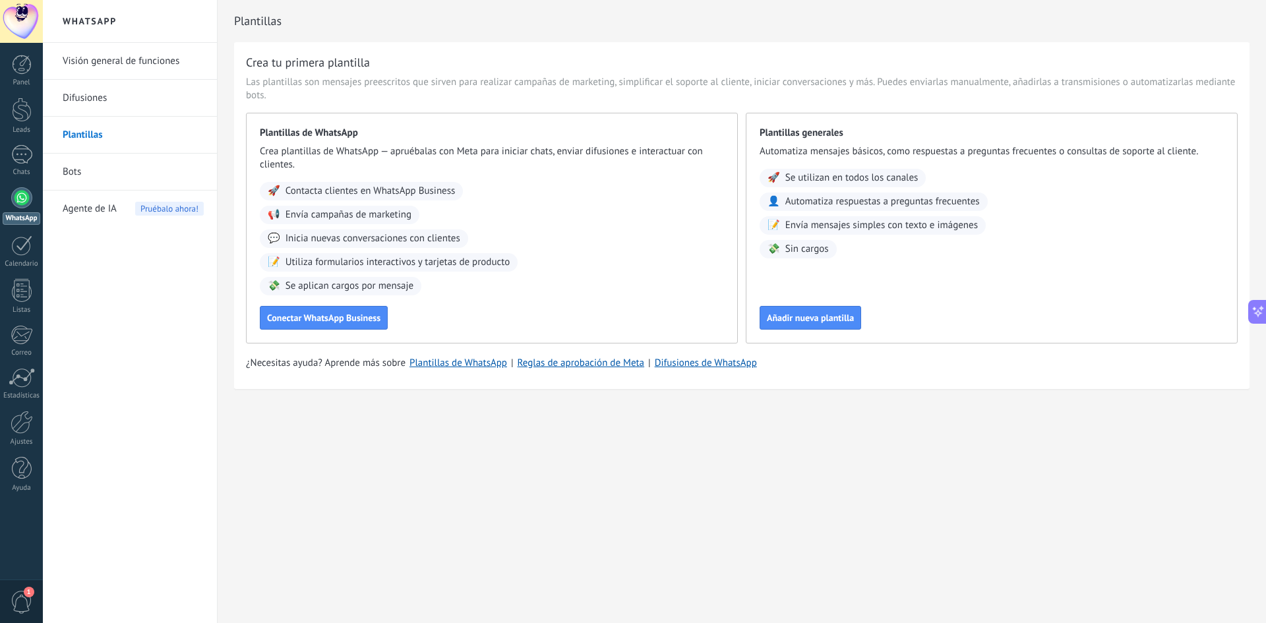 This screenshot has height=623, width=1266. Describe the element at coordinates (130, 135) in the screenshot. I see `li: Plantillas` at that location.